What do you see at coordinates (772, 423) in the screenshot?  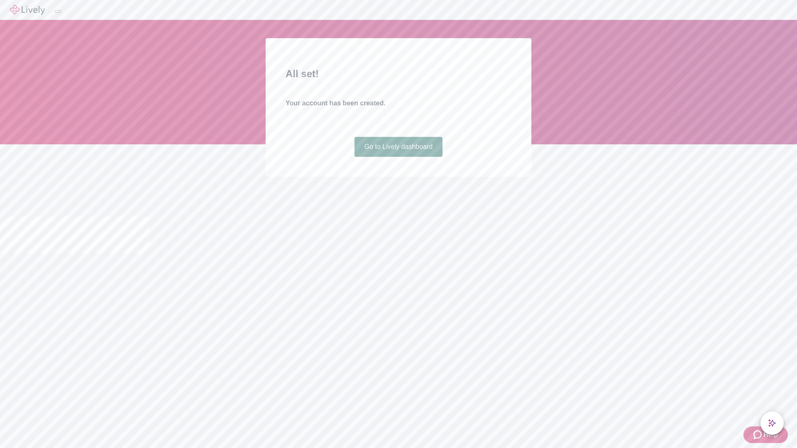 I see `svg: Lively AI Assistant` at bounding box center [772, 423].